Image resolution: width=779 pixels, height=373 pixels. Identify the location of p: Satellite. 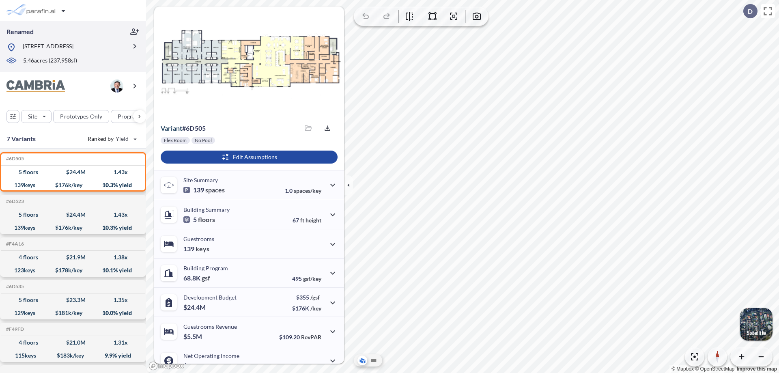
(756, 333).